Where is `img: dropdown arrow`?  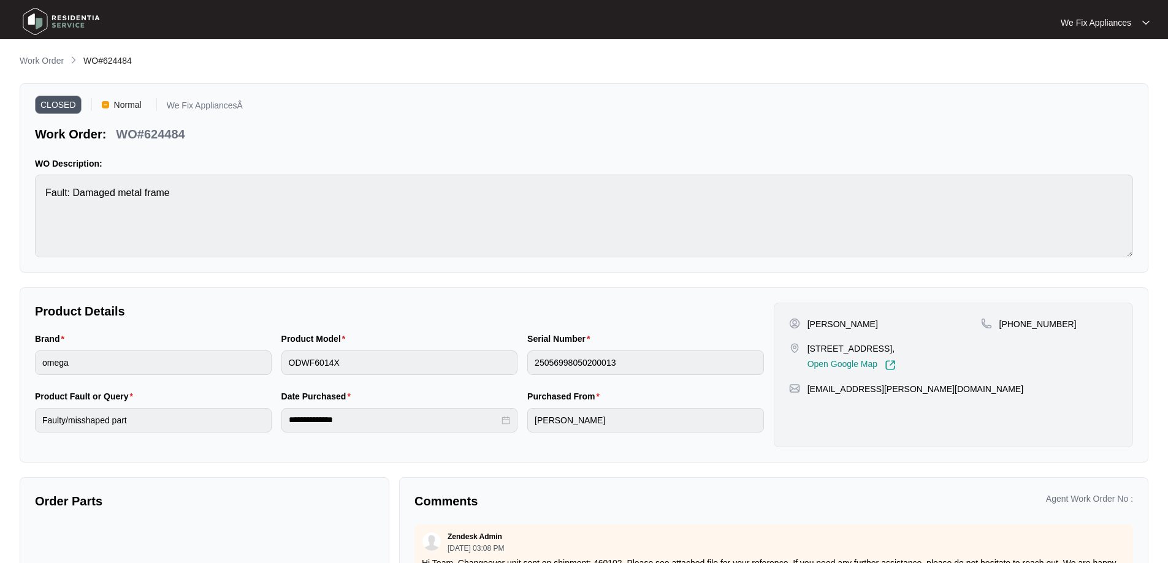
img: dropdown arrow is located at coordinates (1146, 23).